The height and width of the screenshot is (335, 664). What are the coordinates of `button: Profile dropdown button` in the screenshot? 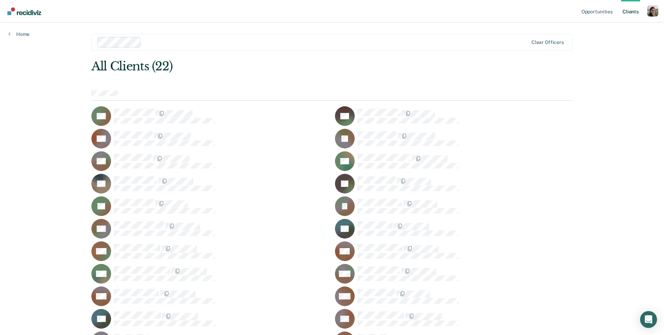 It's located at (653, 11).